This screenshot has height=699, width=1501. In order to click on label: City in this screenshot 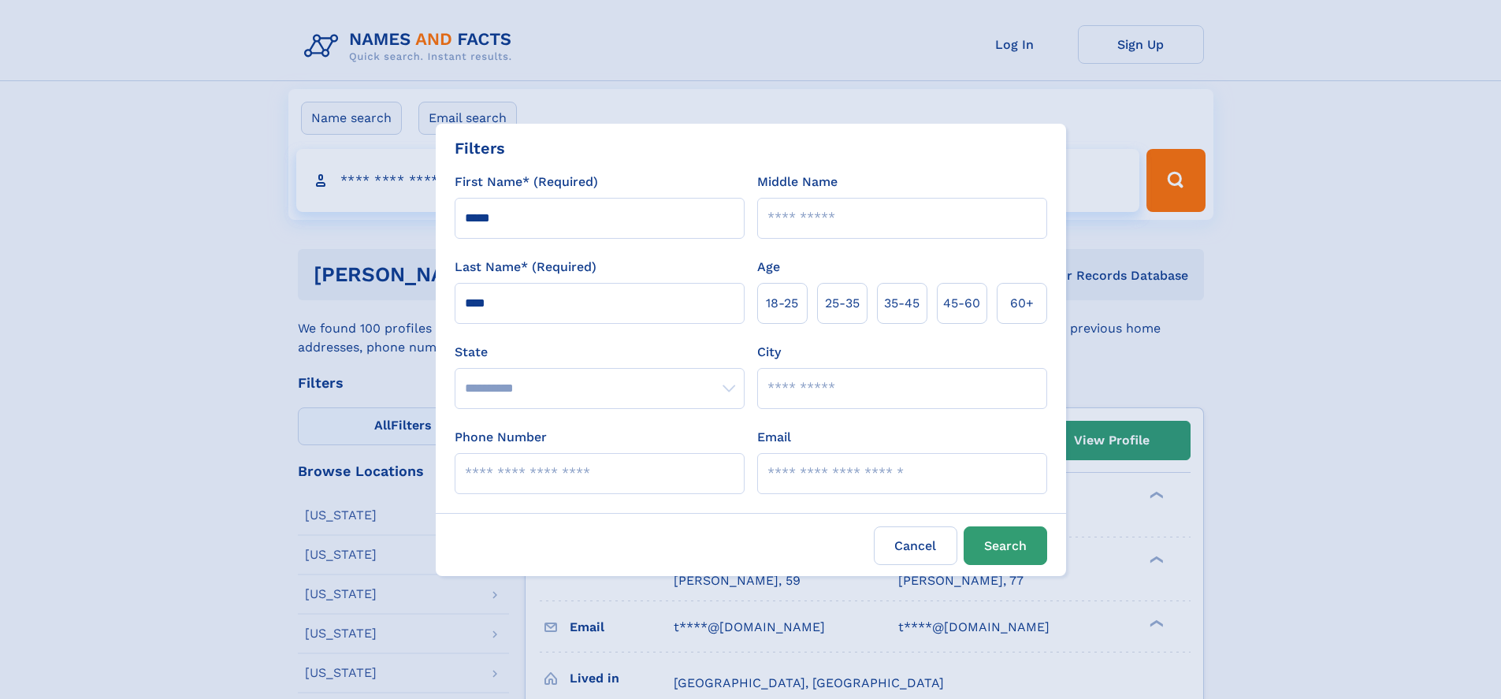, I will do `click(769, 352)`.